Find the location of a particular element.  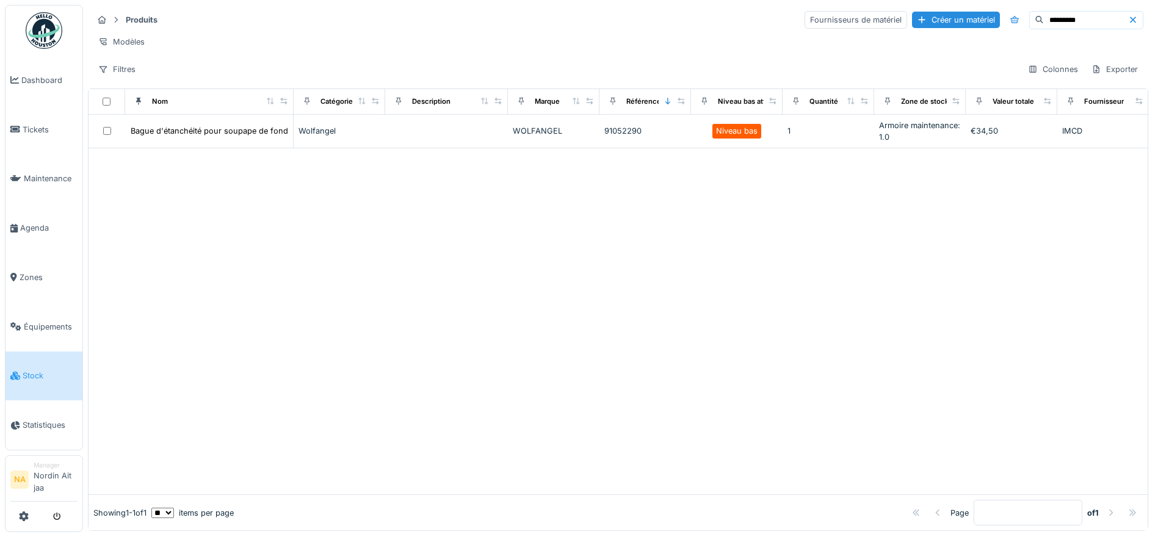

div: WOLFANGEL is located at coordinates (554, 131).